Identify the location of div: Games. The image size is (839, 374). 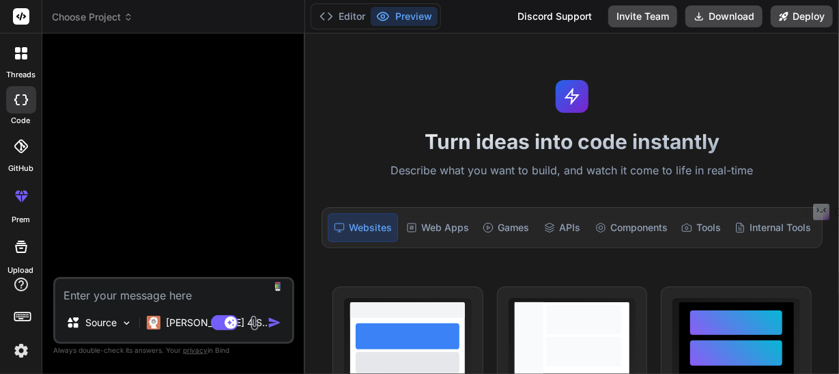
(506, 227).